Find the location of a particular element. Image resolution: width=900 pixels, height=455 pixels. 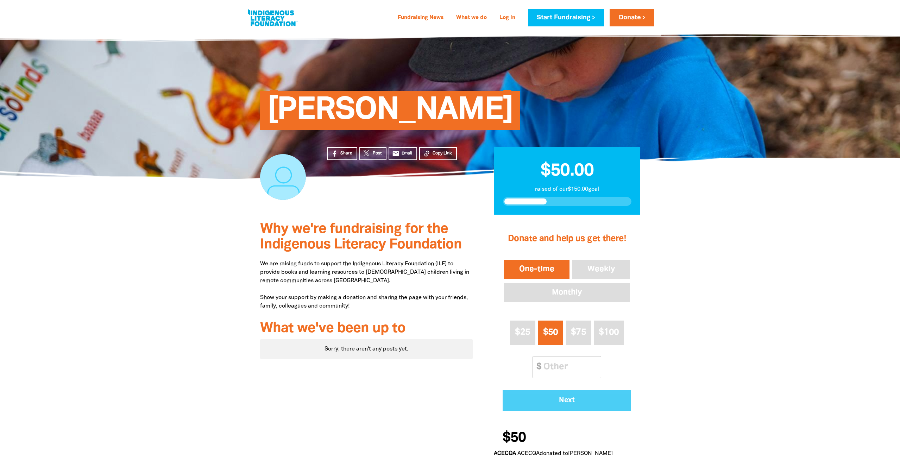

div: Sorry, there aren't any posts yet. is located at coordinates (366, 349).